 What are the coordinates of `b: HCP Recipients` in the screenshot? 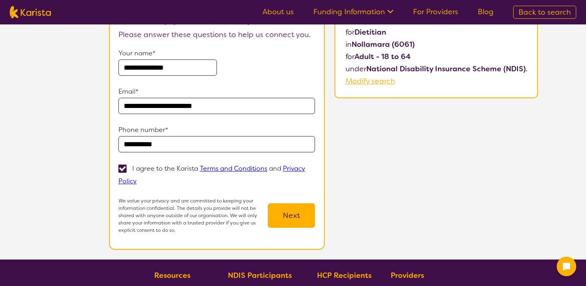 It's located at (344, 275).